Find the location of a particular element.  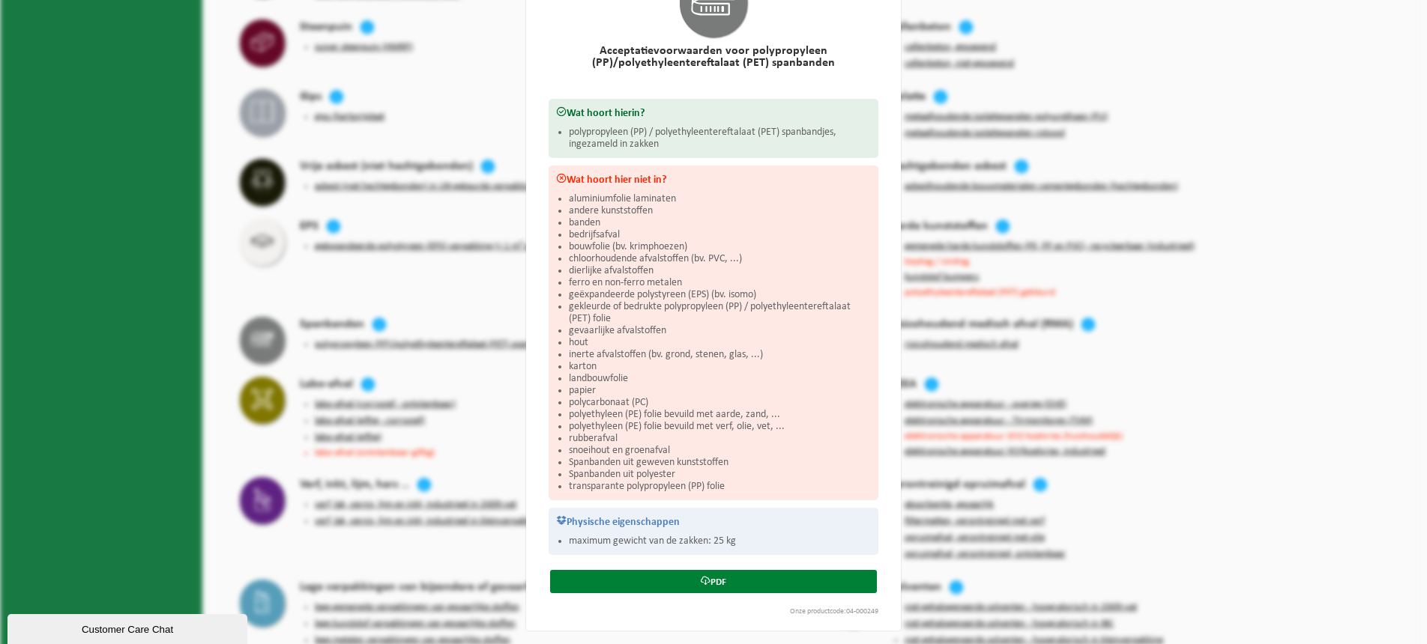

li: transparante polypropyleen (PP) folie is located at coordinates (719, 487).